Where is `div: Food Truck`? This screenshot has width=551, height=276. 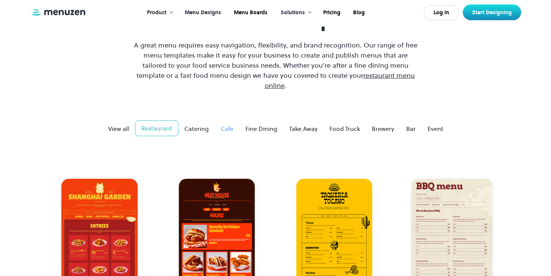
div: Food Truck is located at coordinates (345, 129).